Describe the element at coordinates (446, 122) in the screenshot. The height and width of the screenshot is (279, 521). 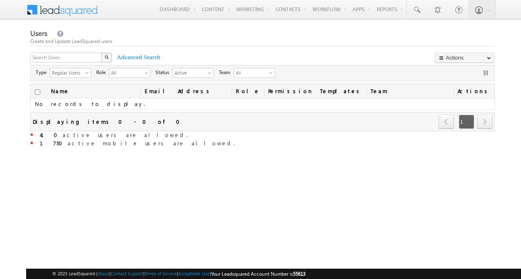
I see `span: prev` at that location.